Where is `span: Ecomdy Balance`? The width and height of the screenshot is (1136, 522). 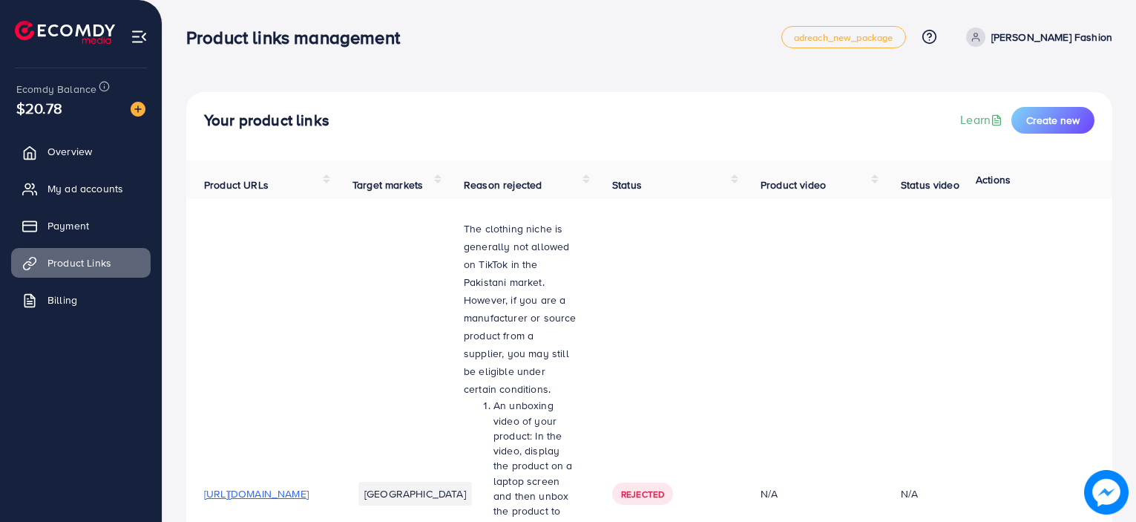 span: Ecomdy Balance is located at coordinates (56, 89).